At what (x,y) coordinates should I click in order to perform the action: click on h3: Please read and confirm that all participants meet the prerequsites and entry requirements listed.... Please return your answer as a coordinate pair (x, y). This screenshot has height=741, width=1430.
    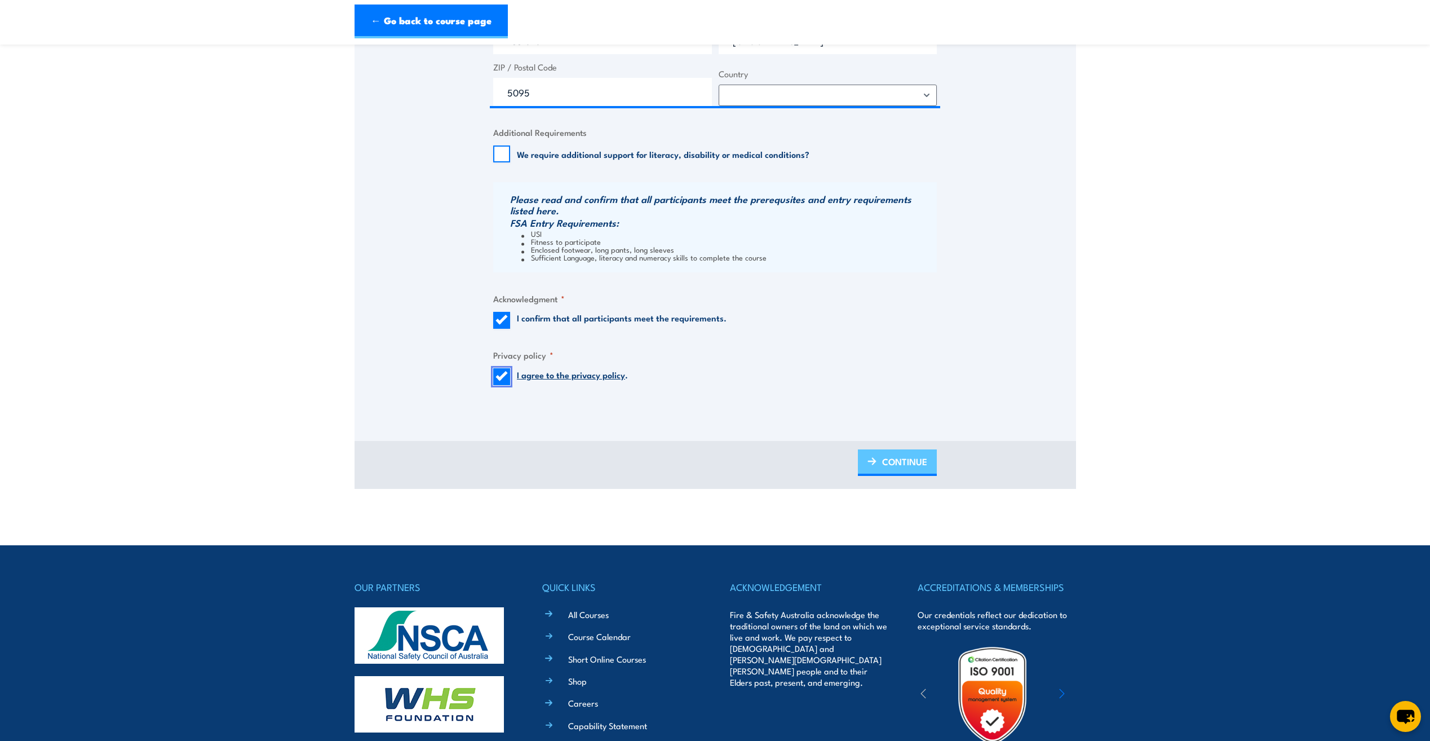
    Looking at the image, I should click on (722, 205).